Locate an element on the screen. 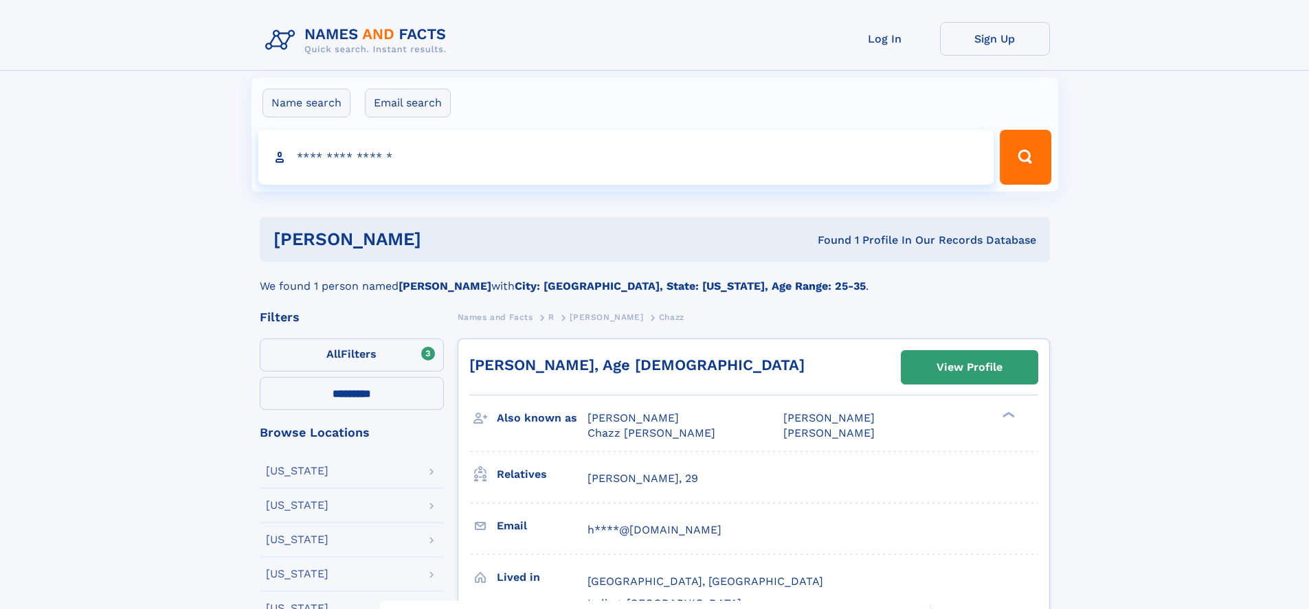  h3: Email is located at coordinates (542, 526).